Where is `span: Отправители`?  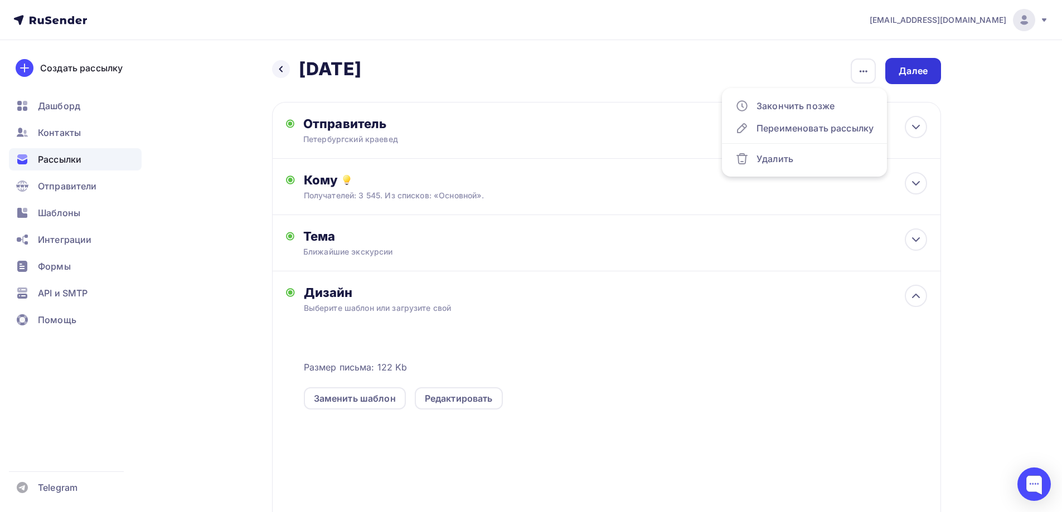 span: Отправители is located at coordinates (67, 186).